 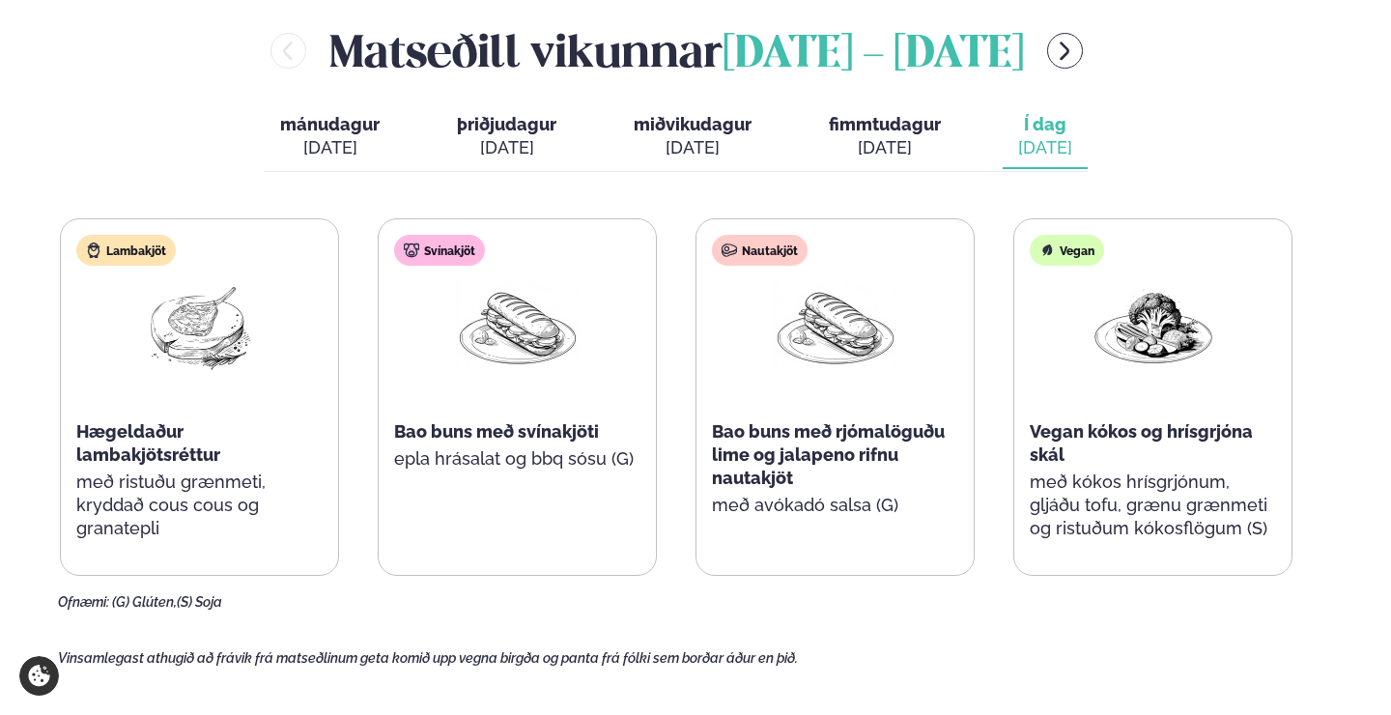 I want to click on span: Í dag, so click(x=1045, y=125).